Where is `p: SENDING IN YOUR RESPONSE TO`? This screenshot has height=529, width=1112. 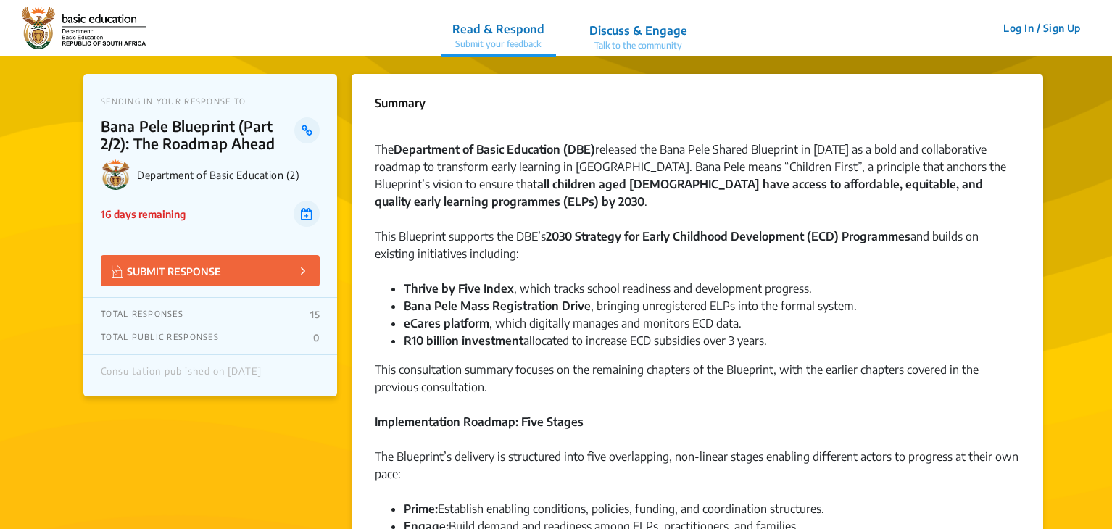 p: SENDING IN YOUR RESPONSE TO is located at coordinates (210, 101).